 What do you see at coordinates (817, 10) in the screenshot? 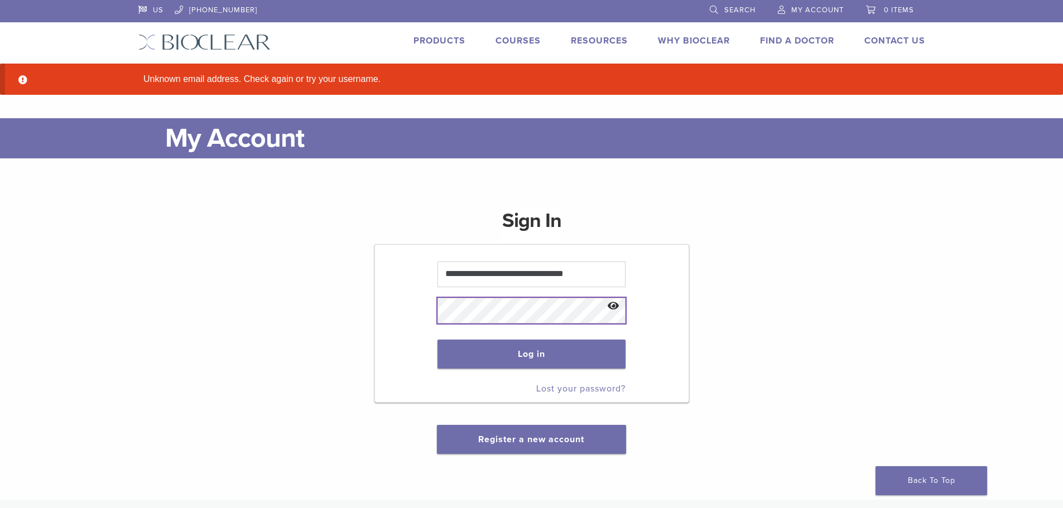
I see `span: My Account` at bounding box center [817, 10].